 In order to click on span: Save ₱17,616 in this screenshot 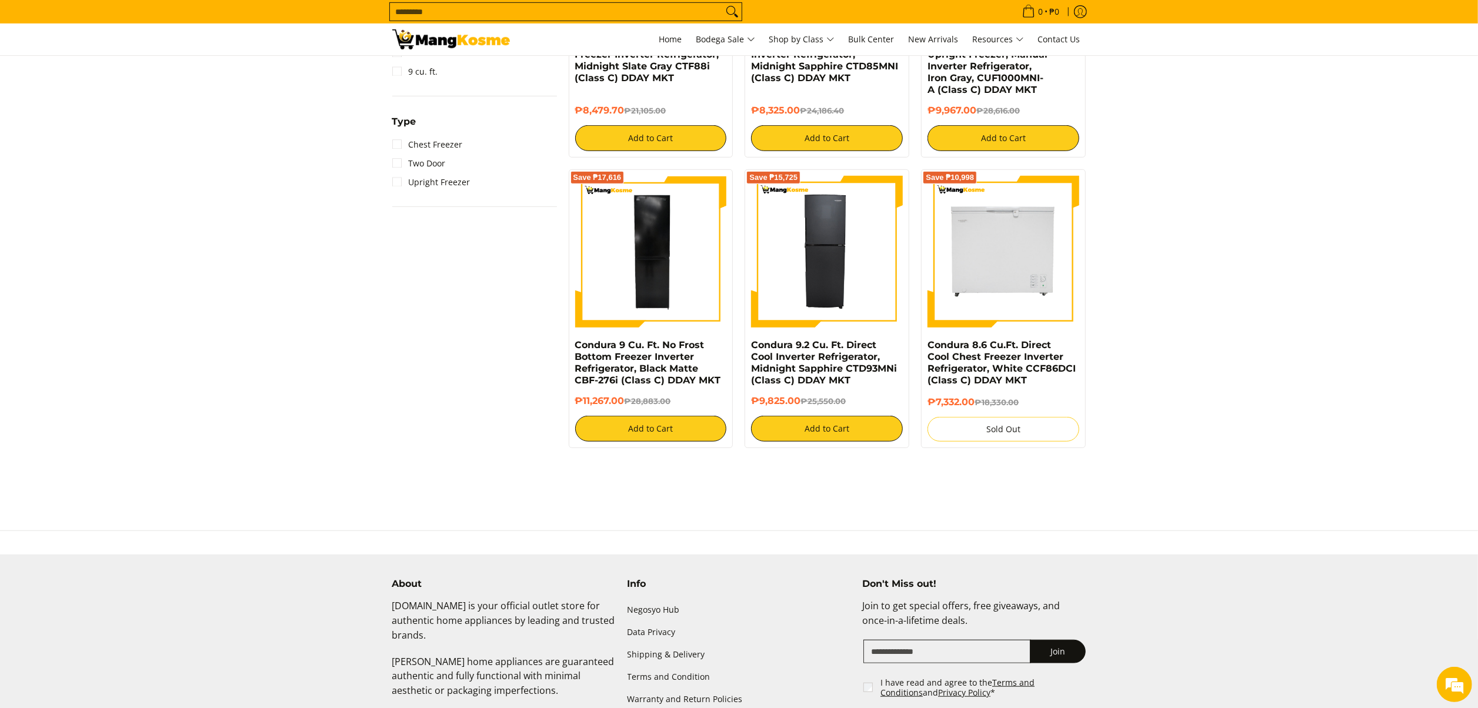, I will do `click(597, 178)`.